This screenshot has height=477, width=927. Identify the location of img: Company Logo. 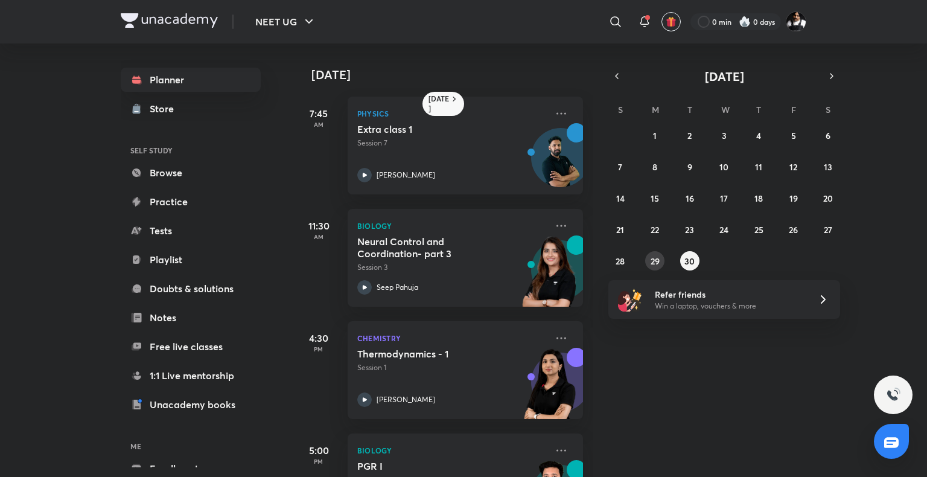
(169, 21).